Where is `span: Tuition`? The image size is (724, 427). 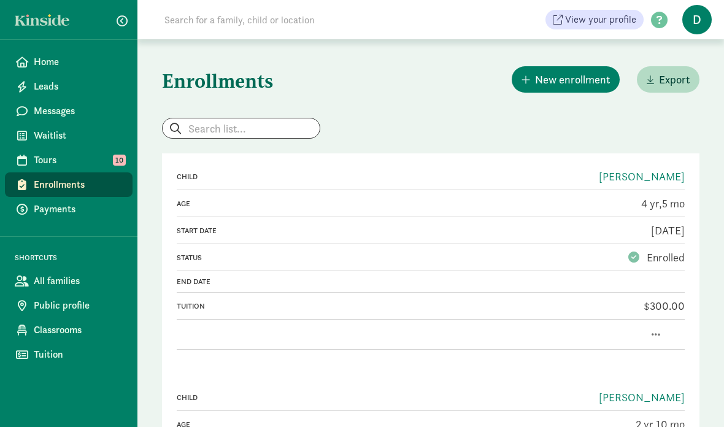 span: Tuition is located at coordinates (78, 355).